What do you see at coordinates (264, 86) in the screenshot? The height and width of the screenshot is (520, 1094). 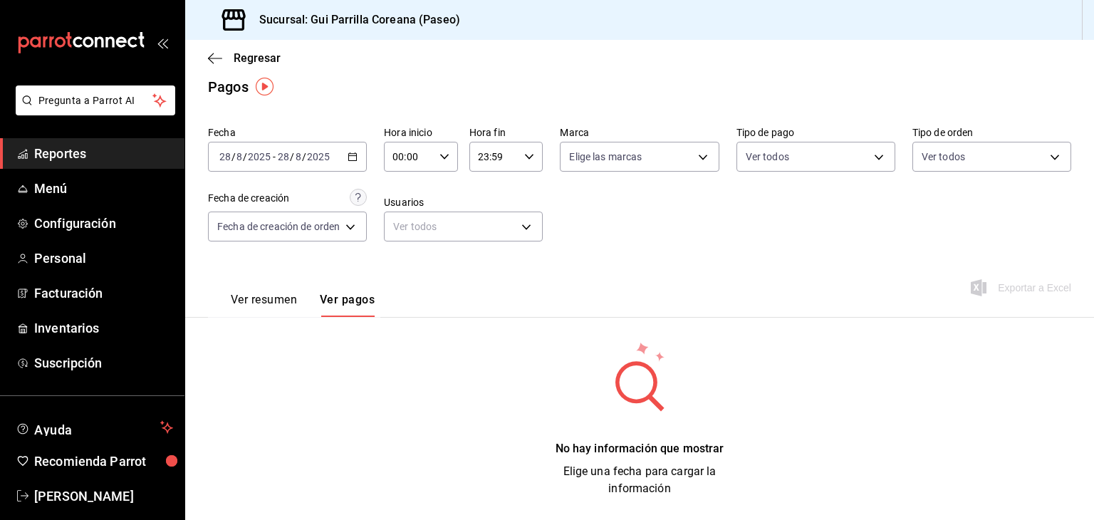 I see `img: Tooltip marker` at bounding box center [264, 86].